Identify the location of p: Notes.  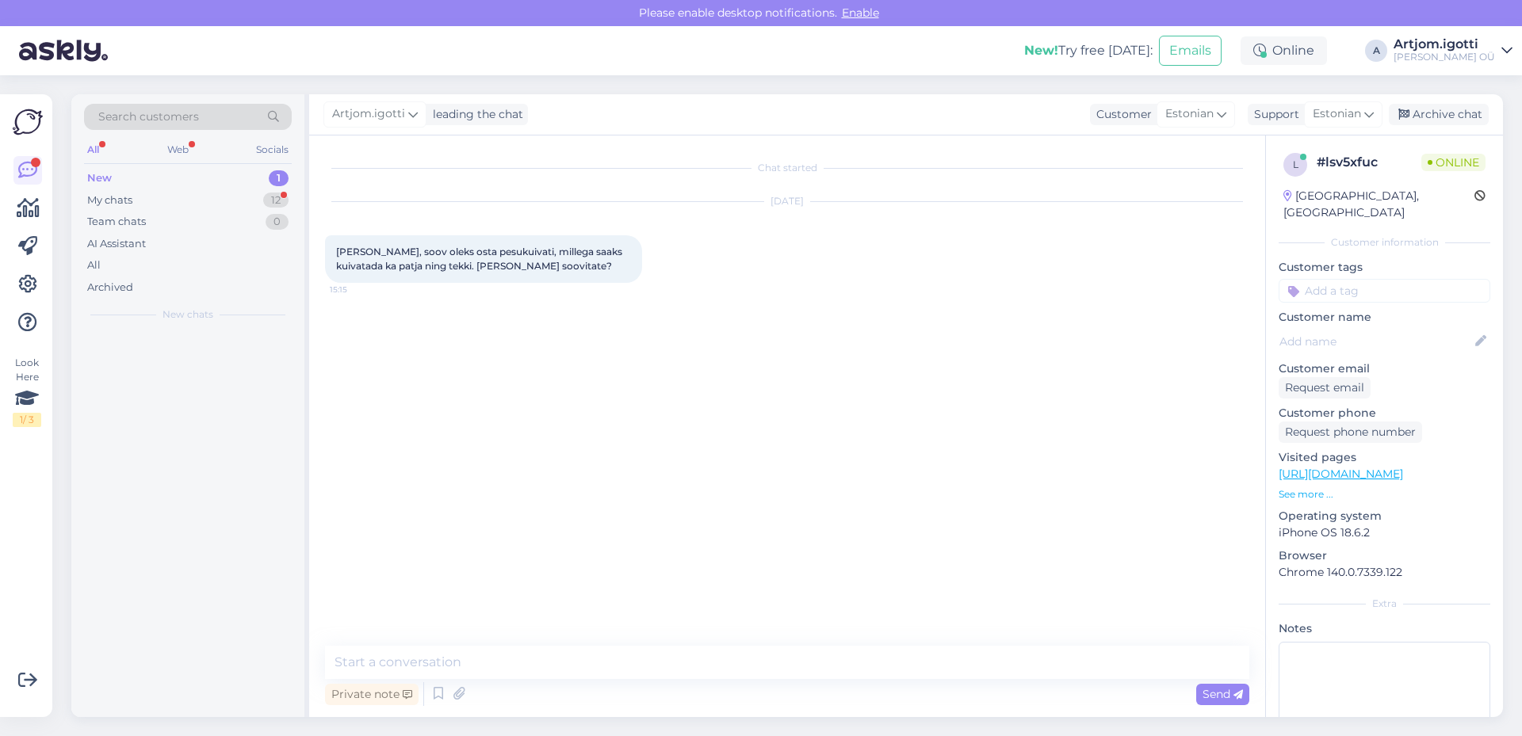
(1384, 629).